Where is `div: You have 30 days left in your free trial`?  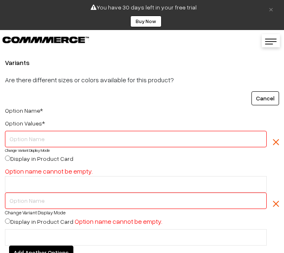 div: You have 30 days left in your free trial is located at coordinates (143, 7).